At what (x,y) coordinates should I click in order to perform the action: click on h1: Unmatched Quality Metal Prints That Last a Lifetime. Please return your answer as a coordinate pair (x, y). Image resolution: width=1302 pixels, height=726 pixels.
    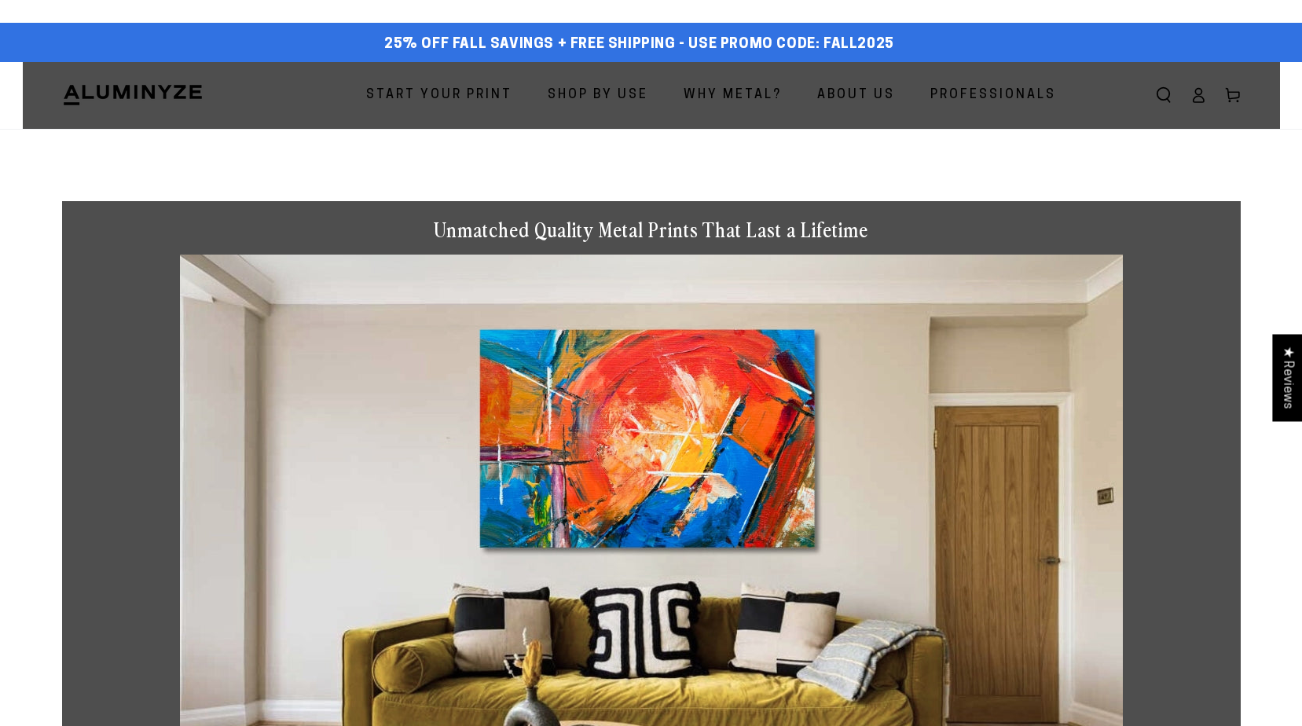
    Looking at the image, I should click on (651, 229).